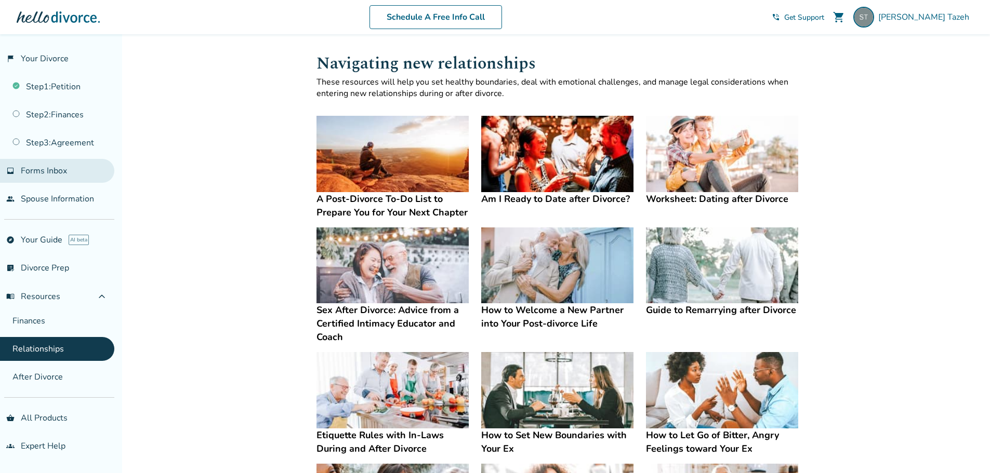 The height and width of the screenshot is (473, 990). I want to click on a: Guide to Remarrying after DivorceGuide to Remarrying after Divorce, so click(722, 272).